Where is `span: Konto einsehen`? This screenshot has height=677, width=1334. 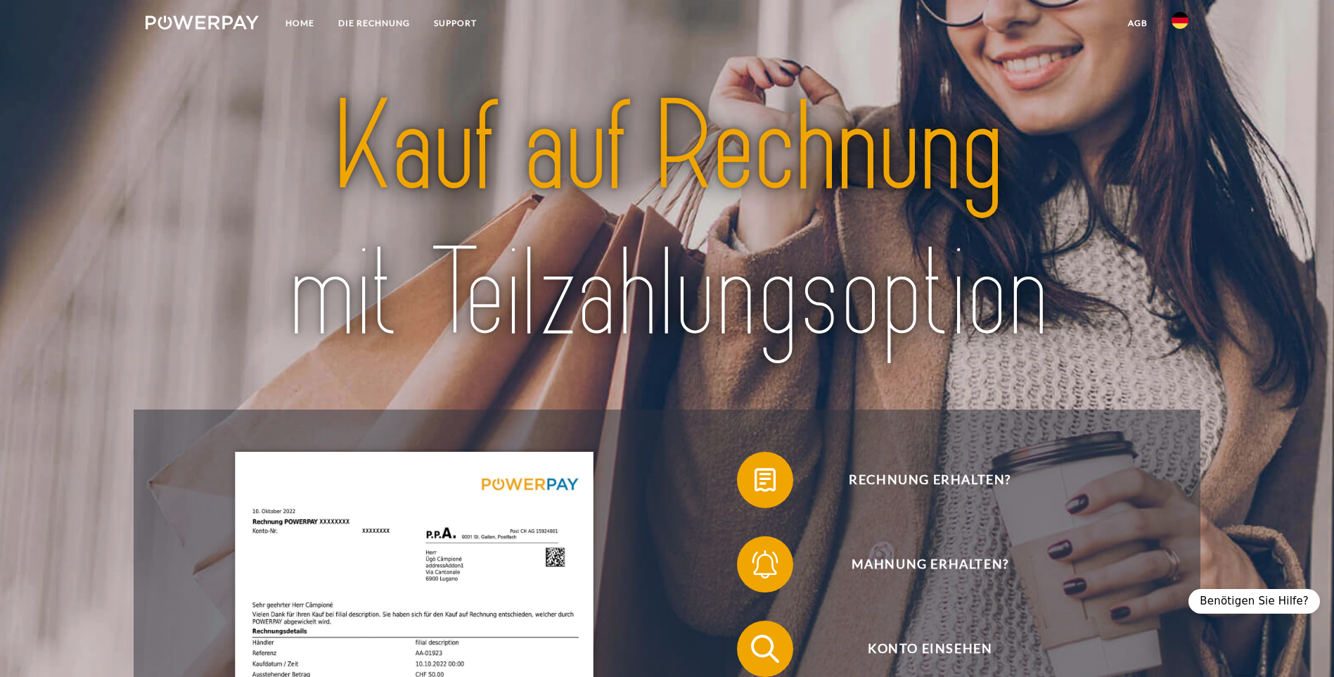
span: Konto einsehen is located at coordinates (930, 649).